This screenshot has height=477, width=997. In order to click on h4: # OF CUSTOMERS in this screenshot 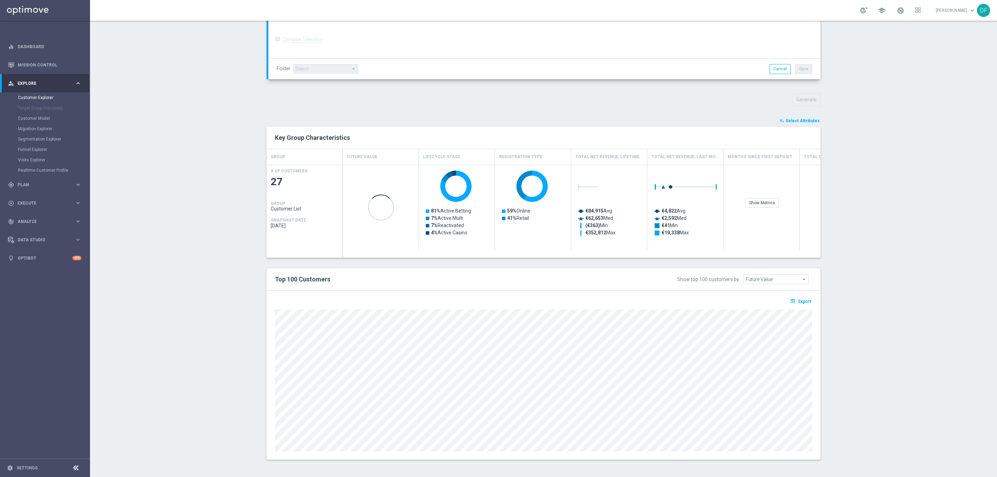, I will do `click(289, 171)`.